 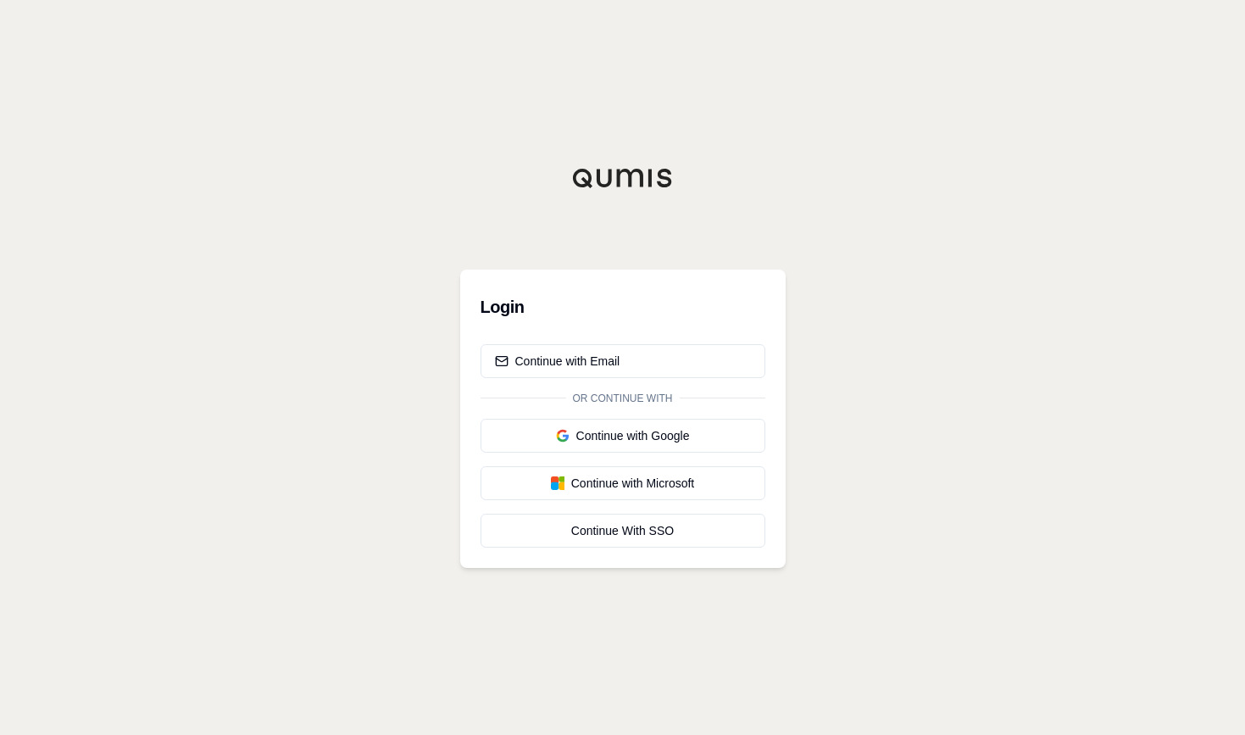 I want to click on div: Continue with Email, so click(x=558, y=361).